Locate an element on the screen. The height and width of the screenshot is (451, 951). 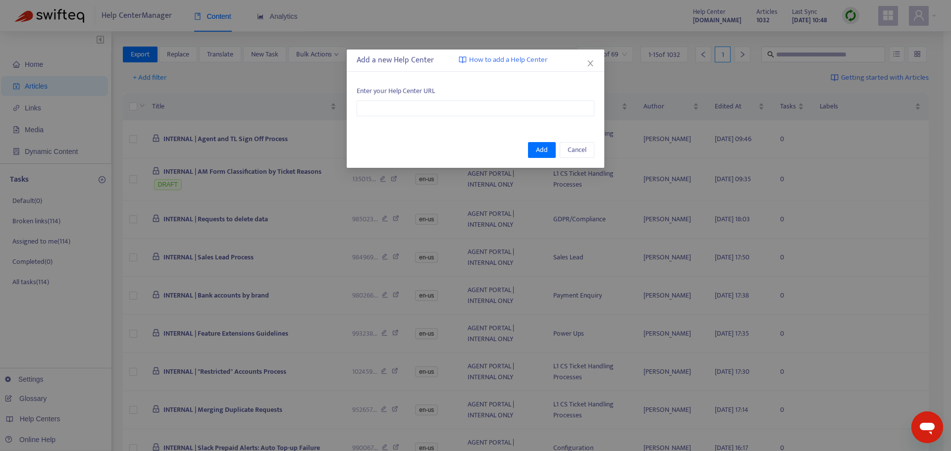
span: Add is located at coordinates (542, 150).